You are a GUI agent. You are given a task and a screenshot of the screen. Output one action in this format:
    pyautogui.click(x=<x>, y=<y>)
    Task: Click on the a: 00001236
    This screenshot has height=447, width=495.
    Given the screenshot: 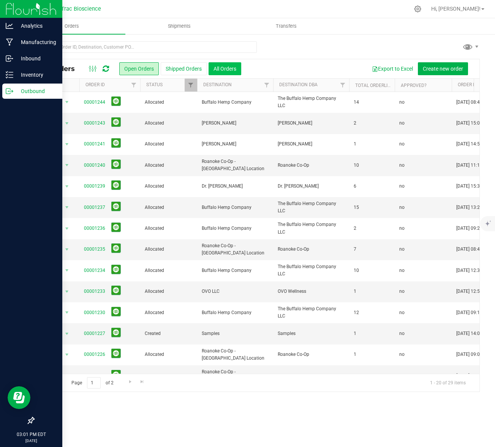 What is the action you would take?
    pyautogui.click(x=95, y=228)
    